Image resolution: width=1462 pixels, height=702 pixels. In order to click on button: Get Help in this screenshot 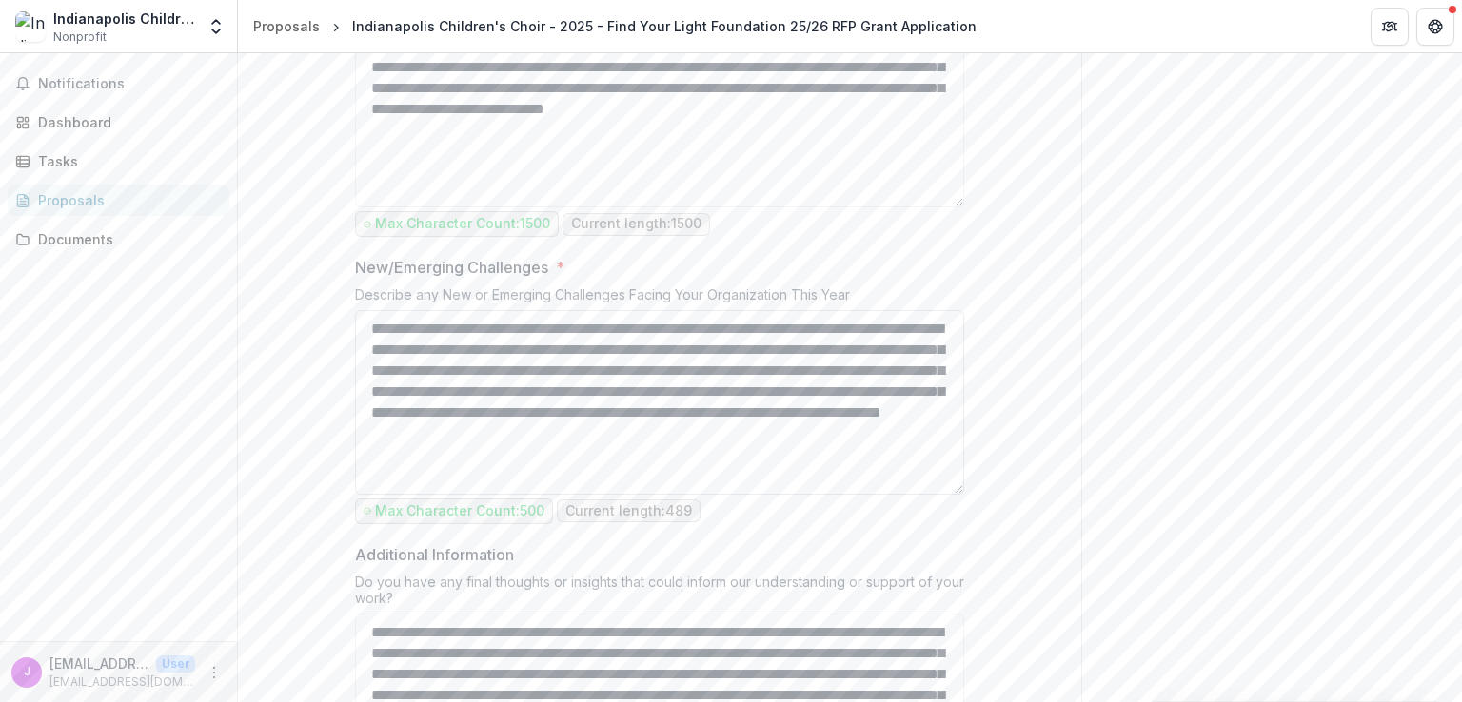, I will do `click(1435, 27)`.